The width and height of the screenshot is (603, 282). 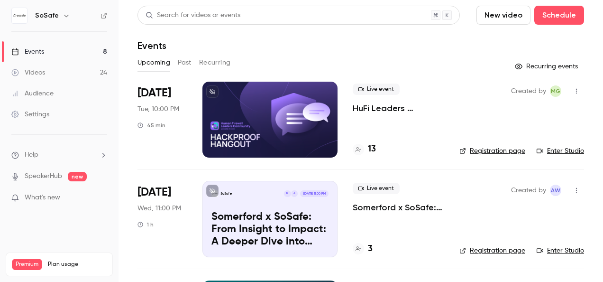 What do you see at coordinates (151, 125) in the screenshot?
I see `div: 45 min` at bounding box center [151, 125].